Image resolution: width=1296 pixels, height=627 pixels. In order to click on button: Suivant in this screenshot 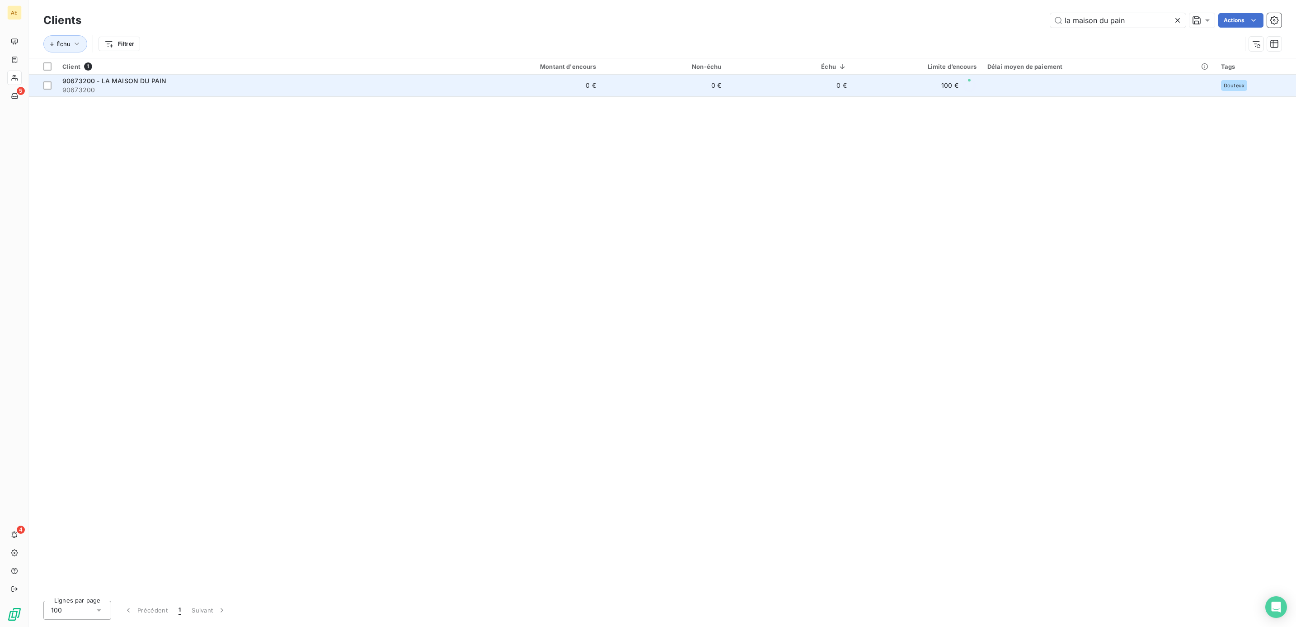, I will do `click(209, 610)`.